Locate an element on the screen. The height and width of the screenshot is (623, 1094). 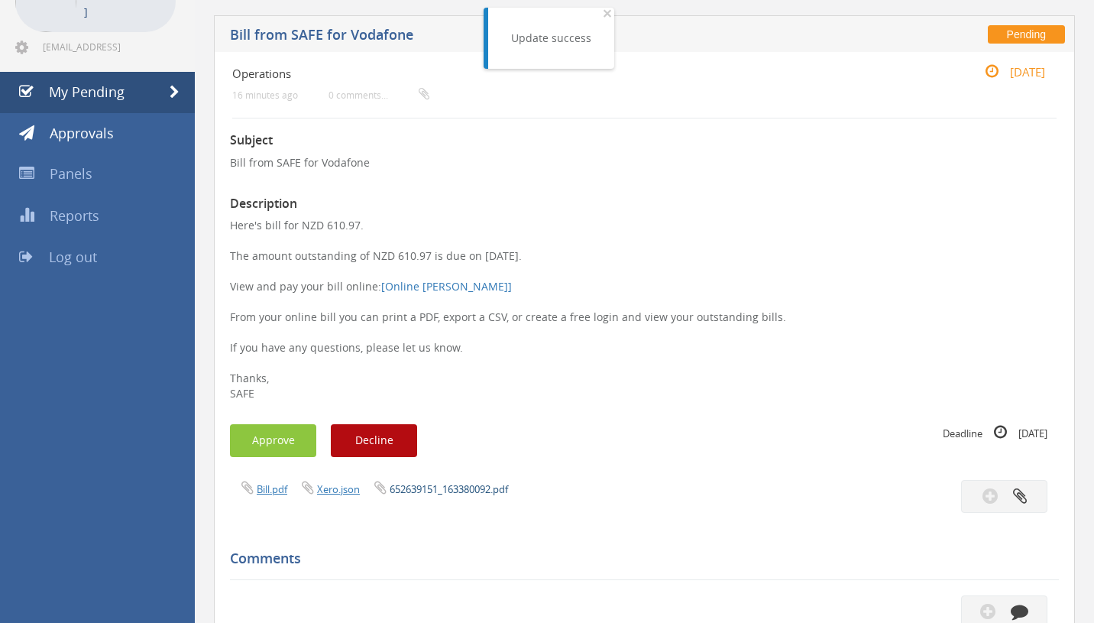
span: My Pending is located at coordinates (86, 92).